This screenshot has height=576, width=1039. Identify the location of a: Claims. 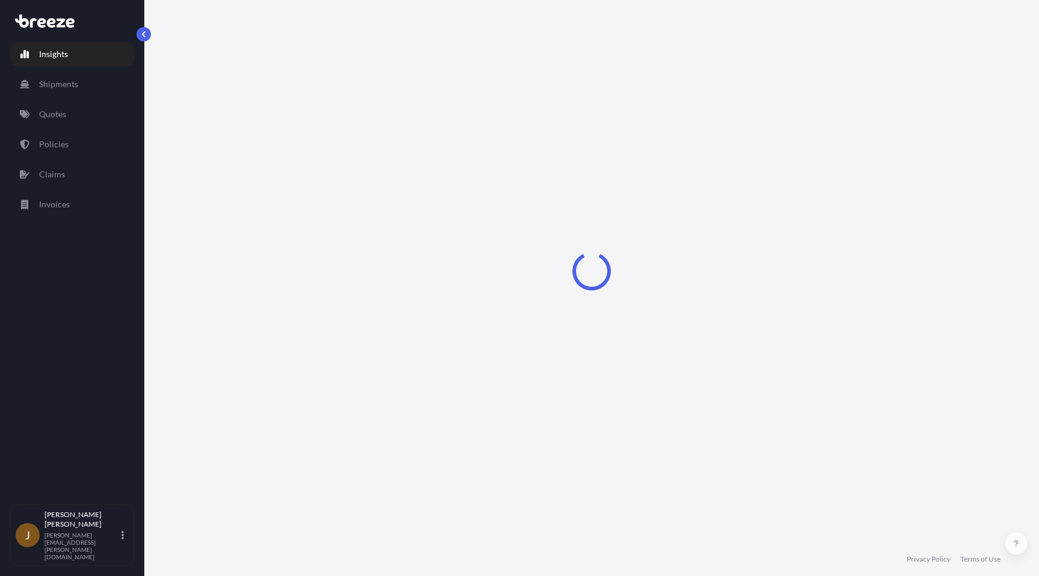
(72, 174).